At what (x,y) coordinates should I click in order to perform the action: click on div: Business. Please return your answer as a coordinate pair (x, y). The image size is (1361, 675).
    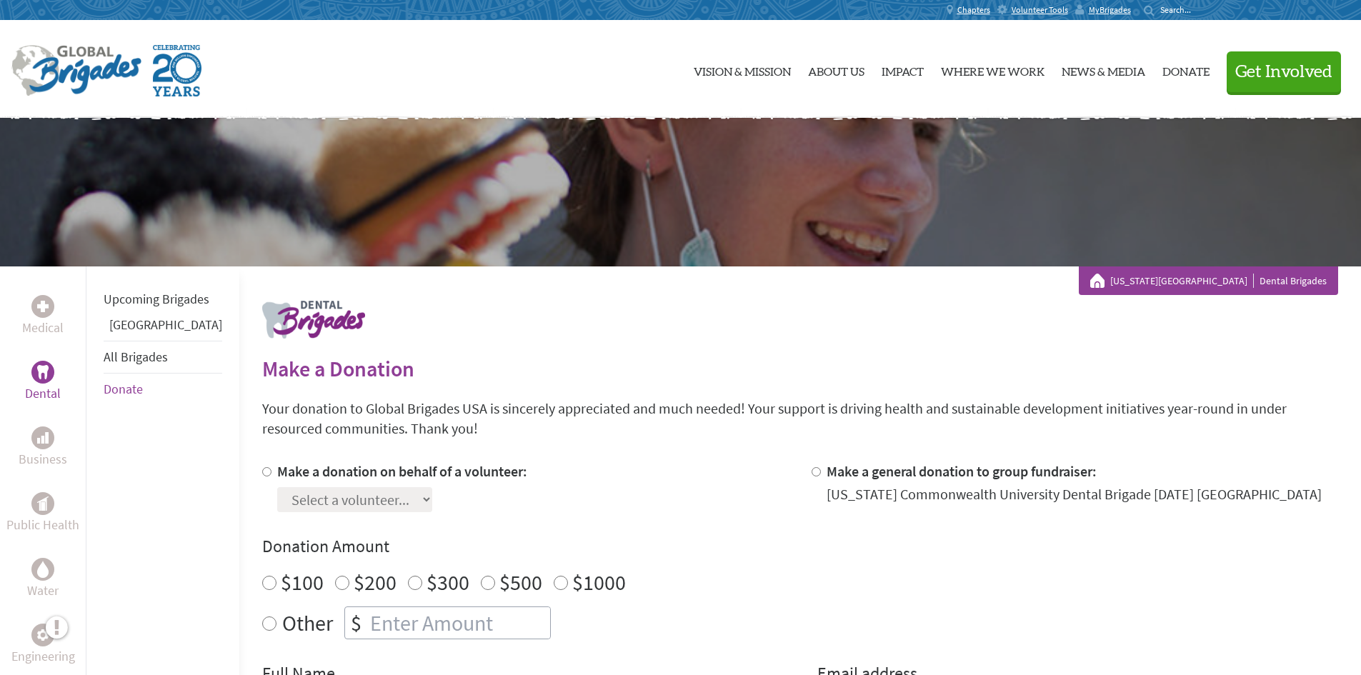
    Looking at the image, I should click on (43, 438).